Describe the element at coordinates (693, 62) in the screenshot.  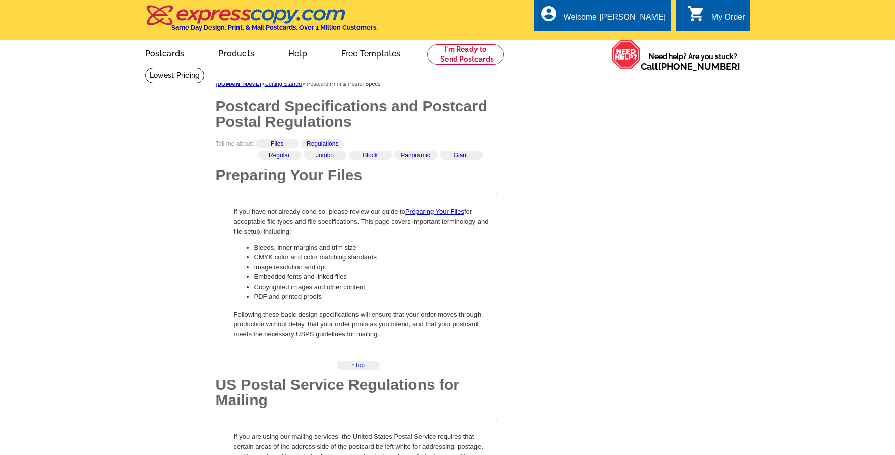
I see `span: Need help? Are you stuck?` at that location.